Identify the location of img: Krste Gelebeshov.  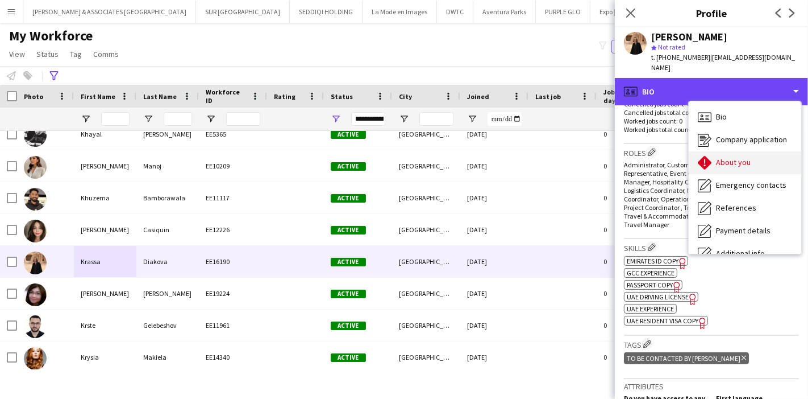
(35, 326).